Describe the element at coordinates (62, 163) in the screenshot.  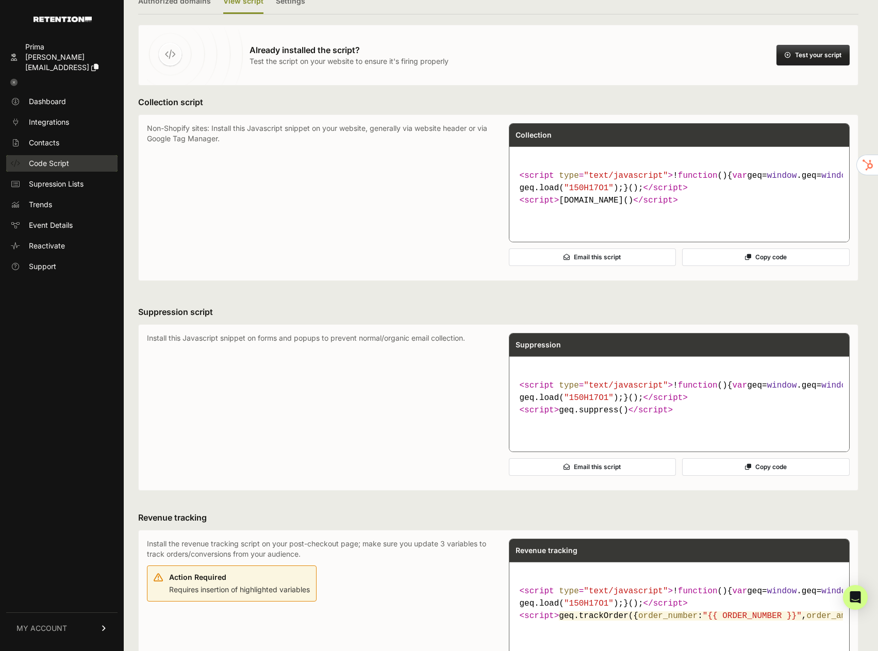
I see `a: Code Script` at that location.